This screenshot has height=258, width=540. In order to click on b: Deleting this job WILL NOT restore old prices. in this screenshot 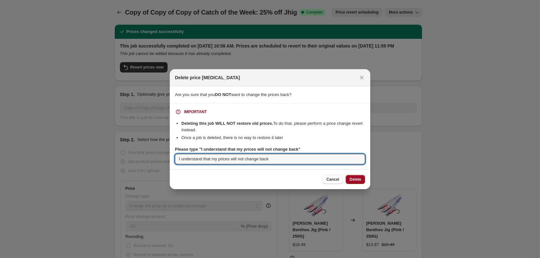, I will do `click(227, 123)`.